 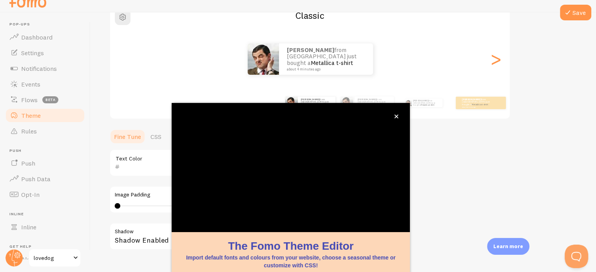 I want to click on a: Push Data, so click(x=45, y=179).